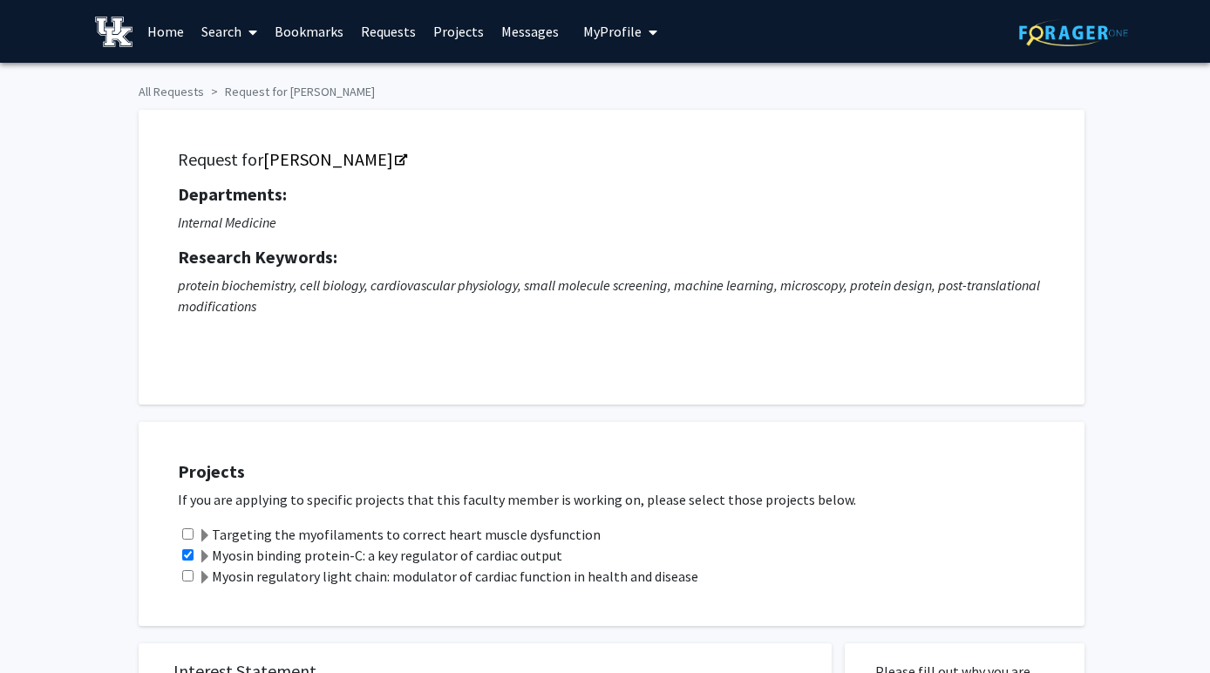 The height and width of the screenshot is (673, 1210). I want to click on strong: Projects, so click(211, 471).